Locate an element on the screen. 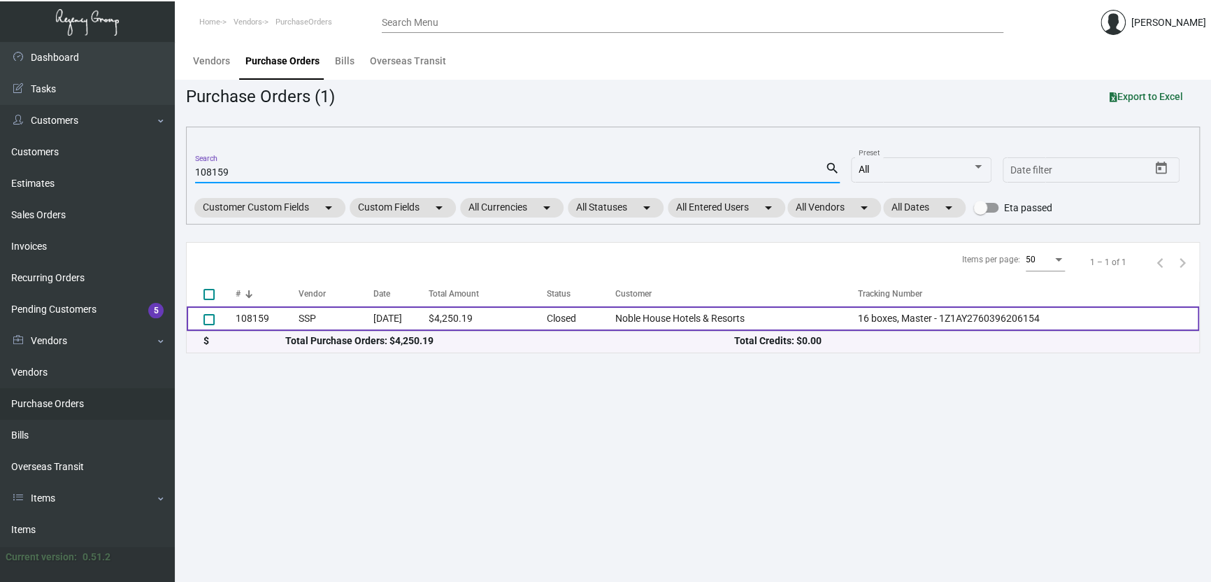  td: SSP is located at coordinates (336, 318).